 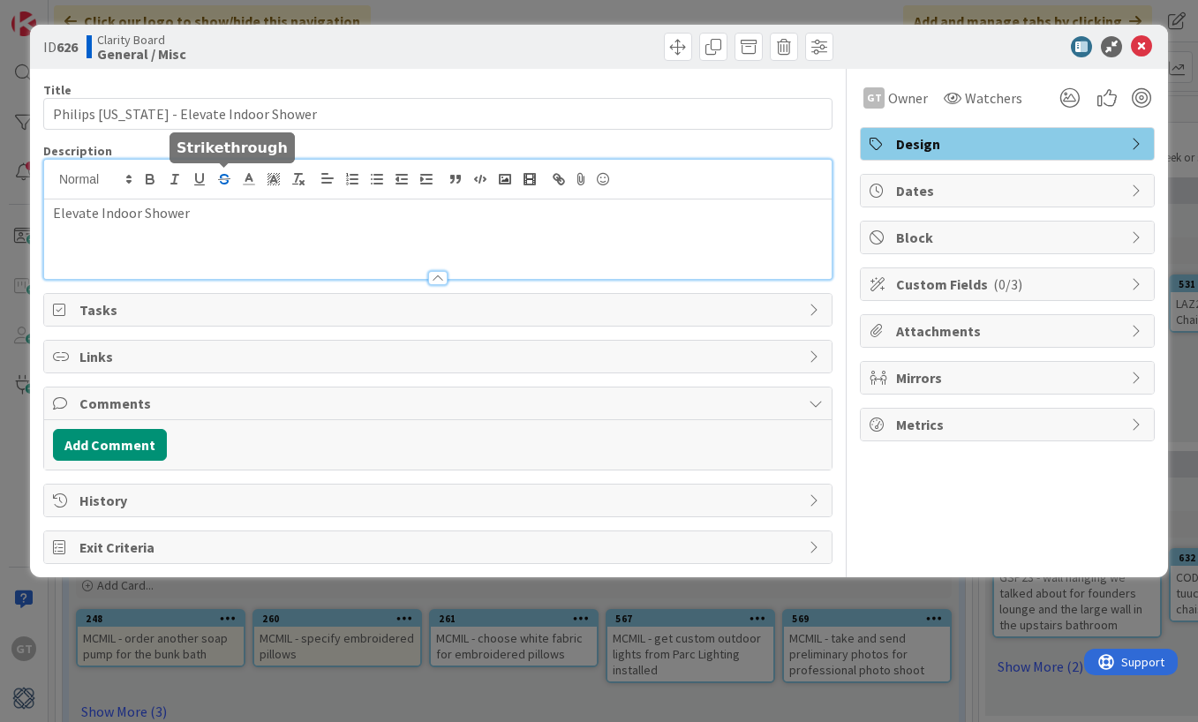 I want to click on p: Elevate Indoor Shower, so click(x=438, y=213).